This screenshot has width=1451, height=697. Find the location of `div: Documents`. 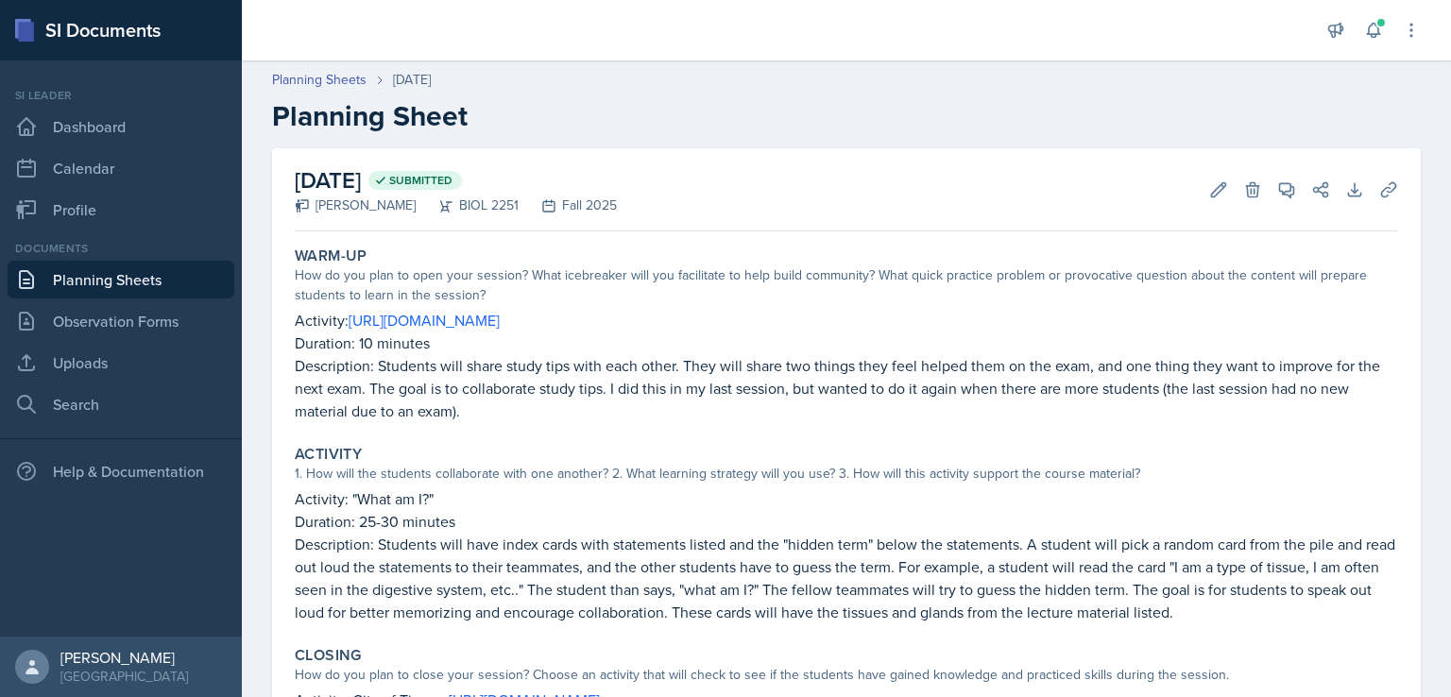

div: Documents is located at coordinates (121, 248).